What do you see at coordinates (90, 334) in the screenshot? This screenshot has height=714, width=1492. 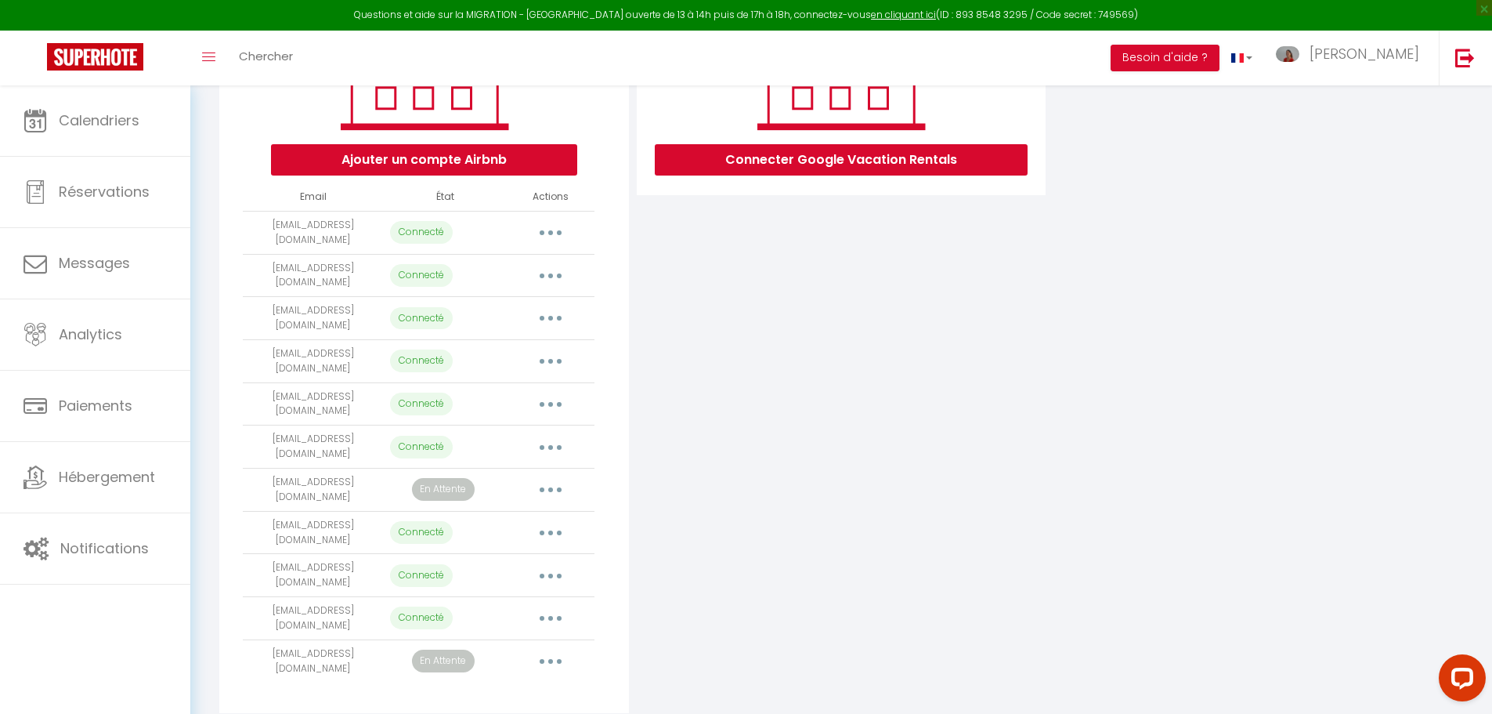 I see `span: Analytics` at bounding box center [90, 334].